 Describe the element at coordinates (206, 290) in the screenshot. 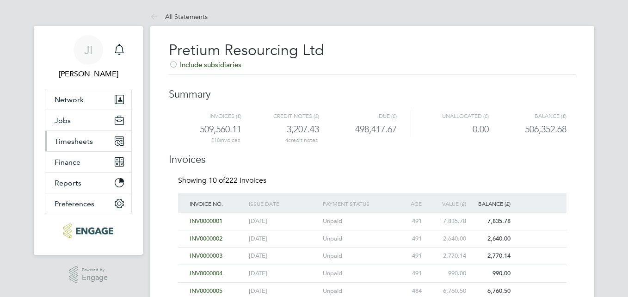

I see `span: INV0000005` at that location.